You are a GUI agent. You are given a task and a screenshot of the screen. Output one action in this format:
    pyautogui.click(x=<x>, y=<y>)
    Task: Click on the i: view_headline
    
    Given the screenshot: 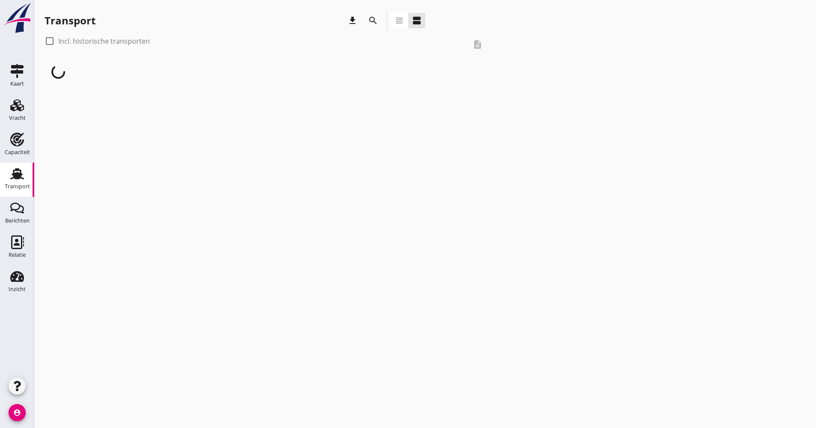 What is the action you would take?
    pyautogui.click(x=399, y=21)
    